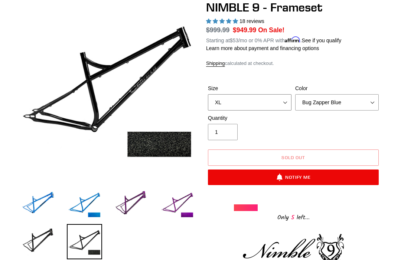  What do you see at coordinates (249, 88) in the screenshot?
I see `label: Size` at bounding box center [249, 88].